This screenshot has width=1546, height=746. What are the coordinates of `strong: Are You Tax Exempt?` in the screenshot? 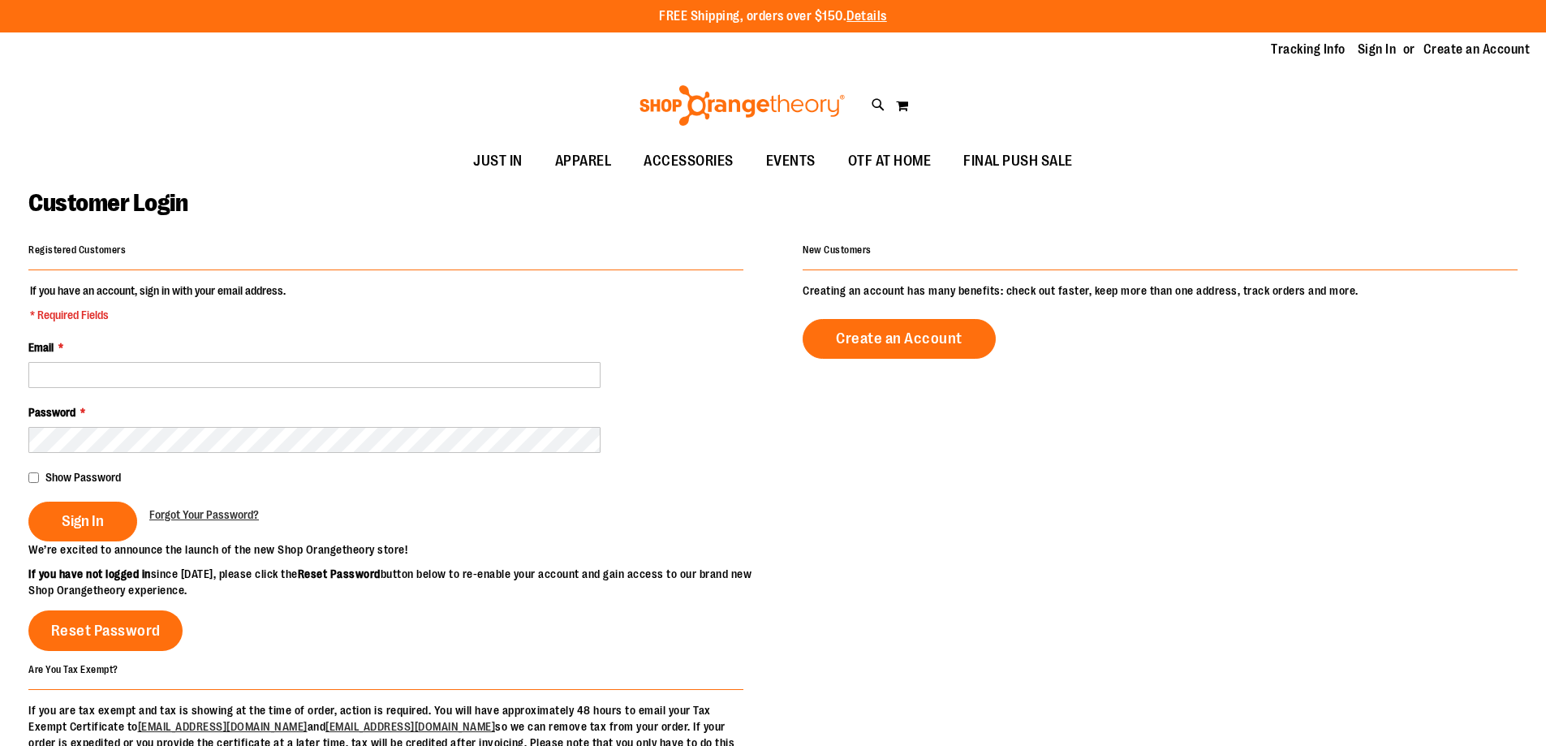 It's located at (73, 669).